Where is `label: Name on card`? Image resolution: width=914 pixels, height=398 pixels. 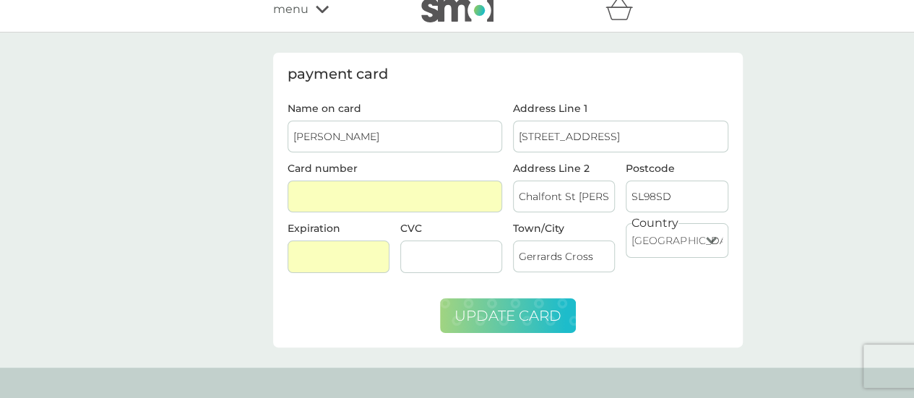 label: Name on card is located at coordinates (395, 108).